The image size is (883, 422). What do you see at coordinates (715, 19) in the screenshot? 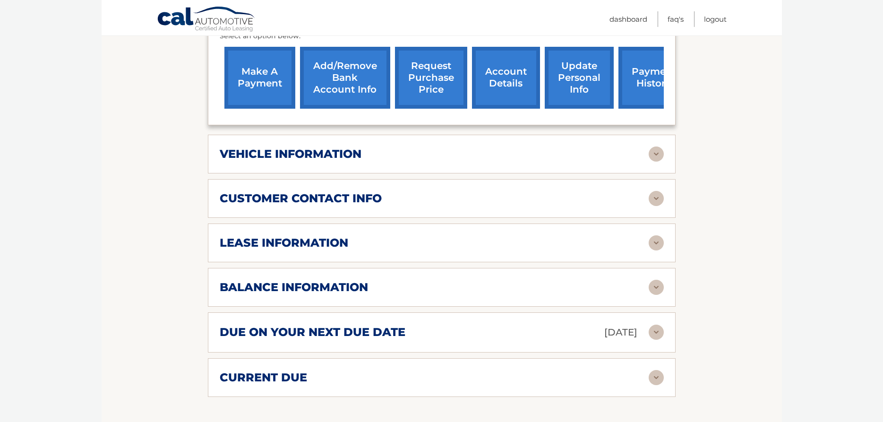
I see `a: Logout` at bounding box center [715, 19].